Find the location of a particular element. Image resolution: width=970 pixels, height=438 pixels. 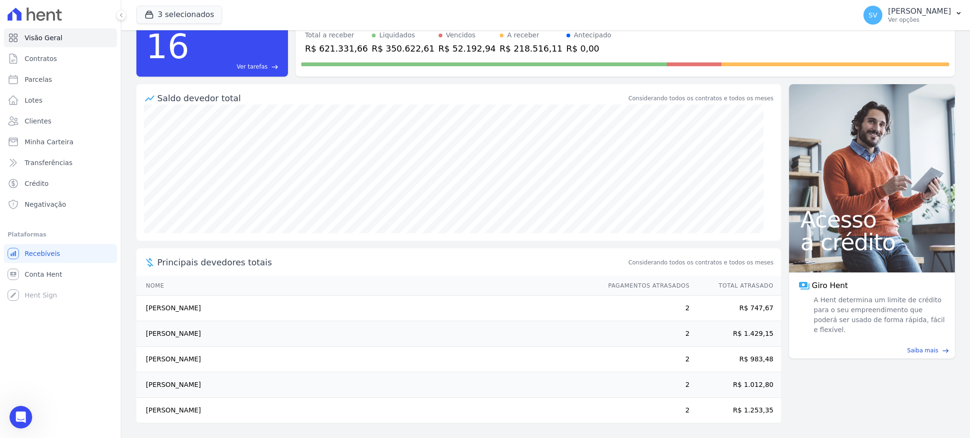

td: R$ 983,48 is located at coordinates (735, 360).